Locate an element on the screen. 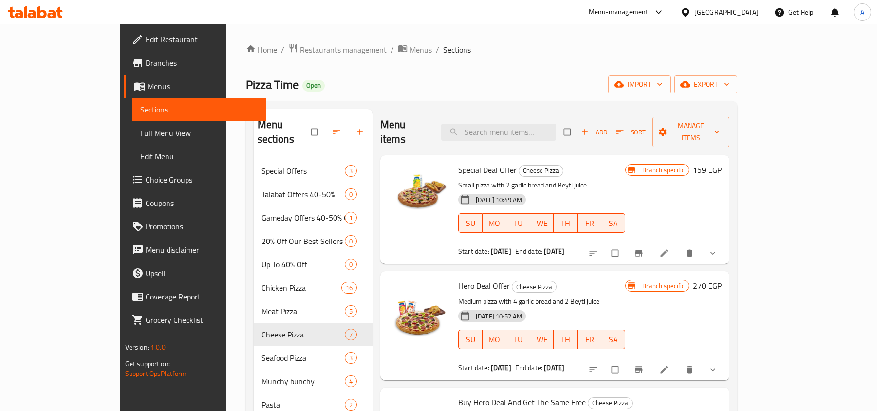 The image size is (877, 411). div: Meat Pizza5 is located at coordinates (313, 311).